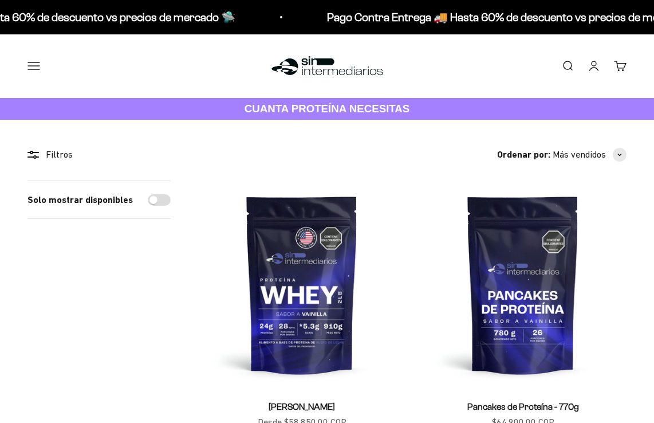 Image resolution: width=654 pixels, height=423 pixels. I want to click on div: Filtros, so click(99, 155).